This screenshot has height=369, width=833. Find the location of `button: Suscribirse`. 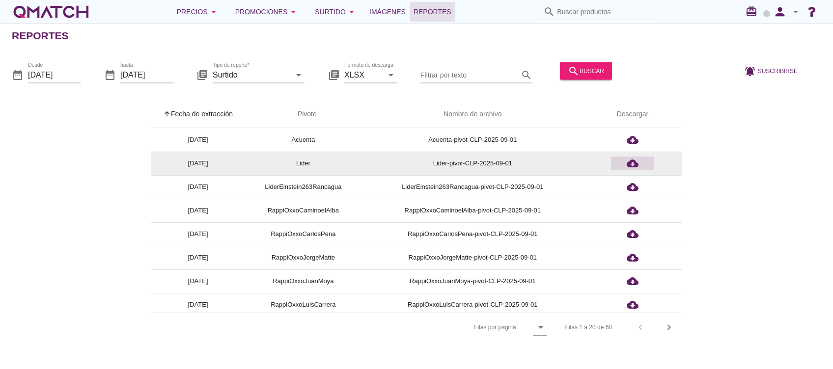

button: Suscribirse is located at coordinates (770, 71).